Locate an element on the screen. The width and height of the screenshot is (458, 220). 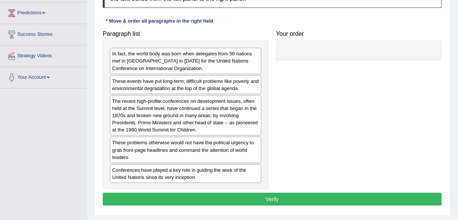
div: These problems otherwise would not have the political urgency to grab front-page headlines and co... is located at coordinates (186, 149).